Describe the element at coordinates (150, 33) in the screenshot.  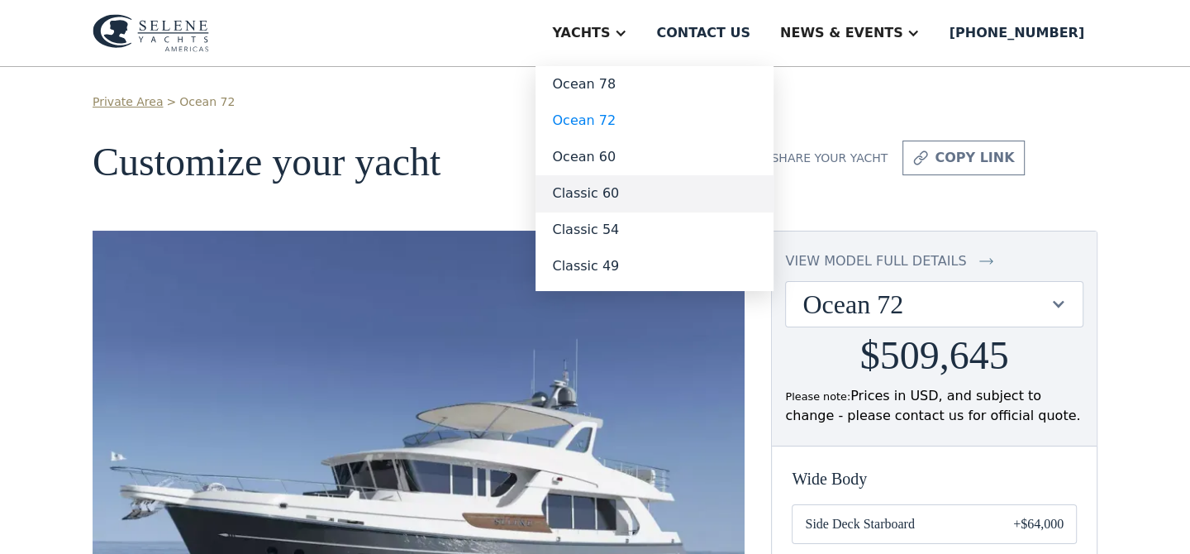
I see `img: logo` at that location.